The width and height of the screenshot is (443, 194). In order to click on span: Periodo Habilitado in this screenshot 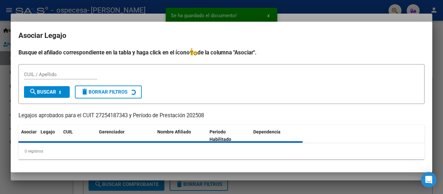, I will do `click(220, 136)`.